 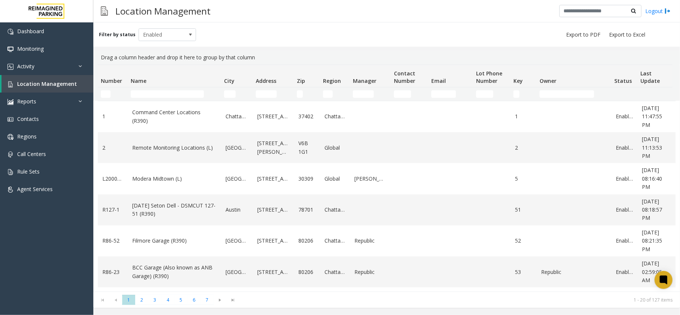 I want to click on a: R86-52, so click(x=113, y=241).